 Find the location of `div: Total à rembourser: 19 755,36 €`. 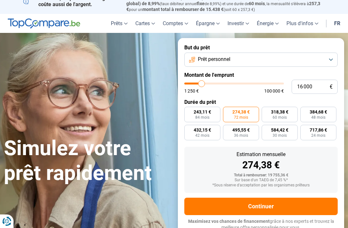

div: Total à rembourser: 19 755,36 € is located at coordinates (261, 175).